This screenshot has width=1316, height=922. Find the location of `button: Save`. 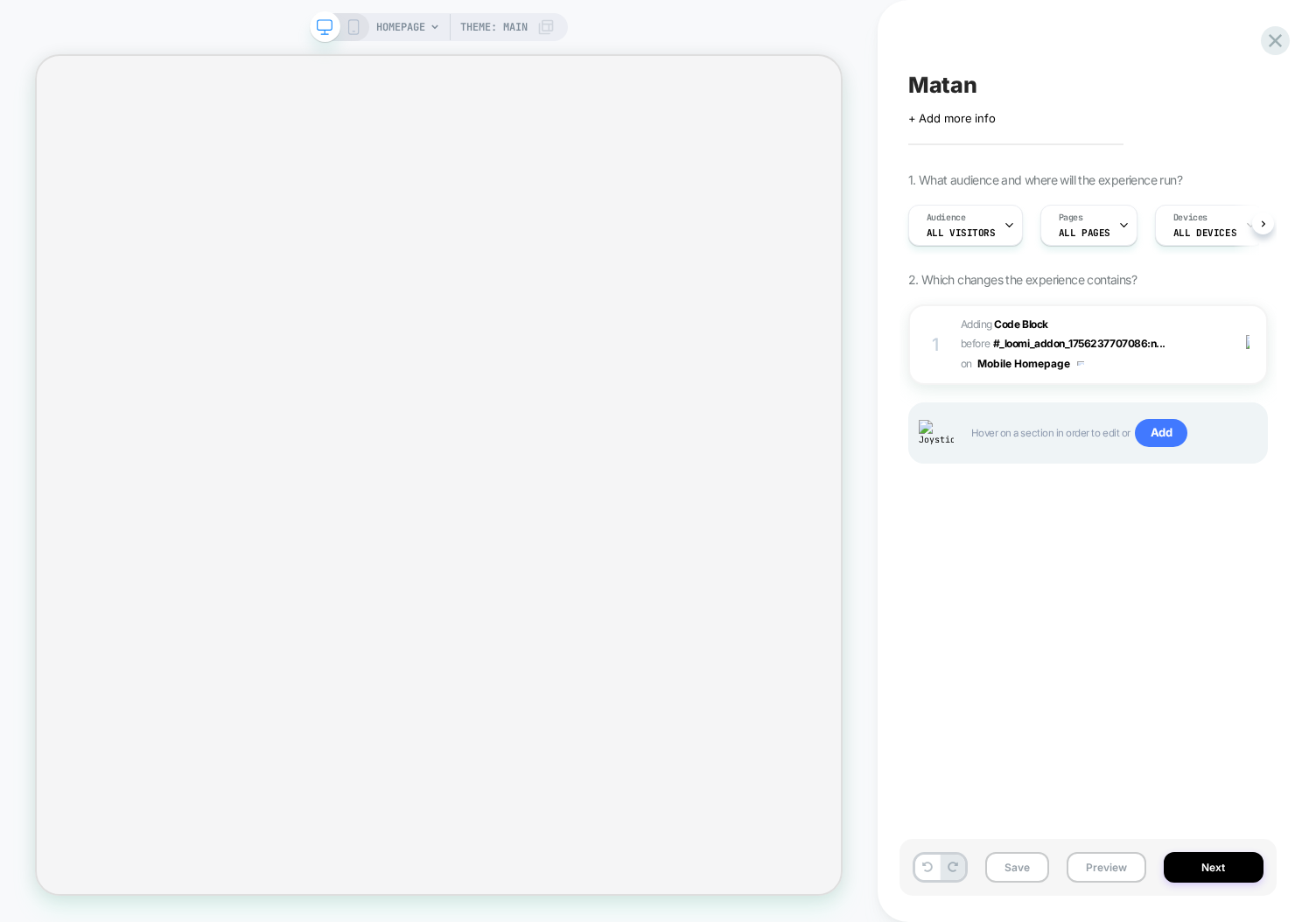

button: Save is located at coordinates (1017, 867).